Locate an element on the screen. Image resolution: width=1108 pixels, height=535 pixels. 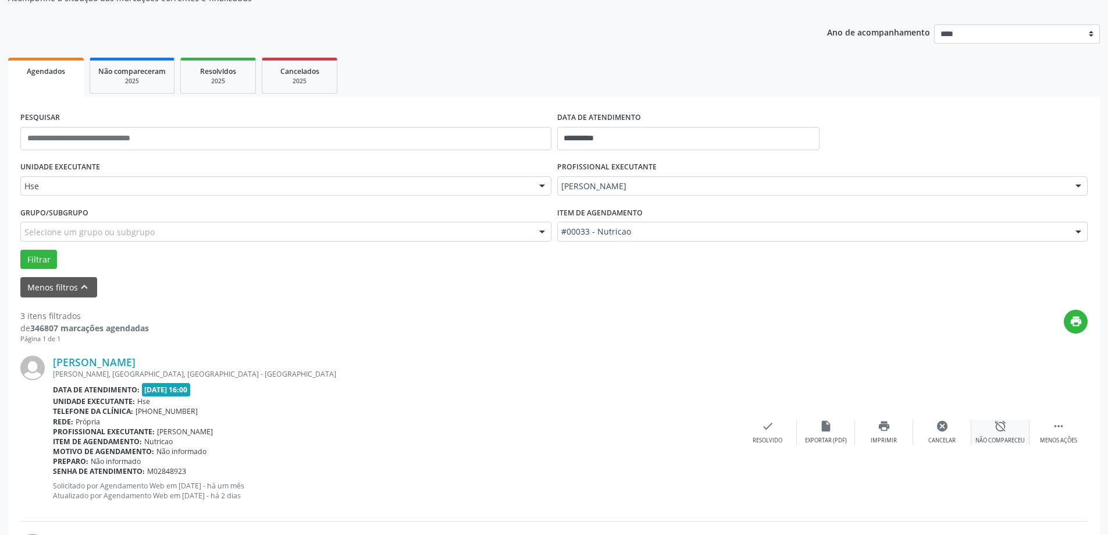
button: Menos filtroskeyboard_arrow_up is located at coordinates (59, 287).